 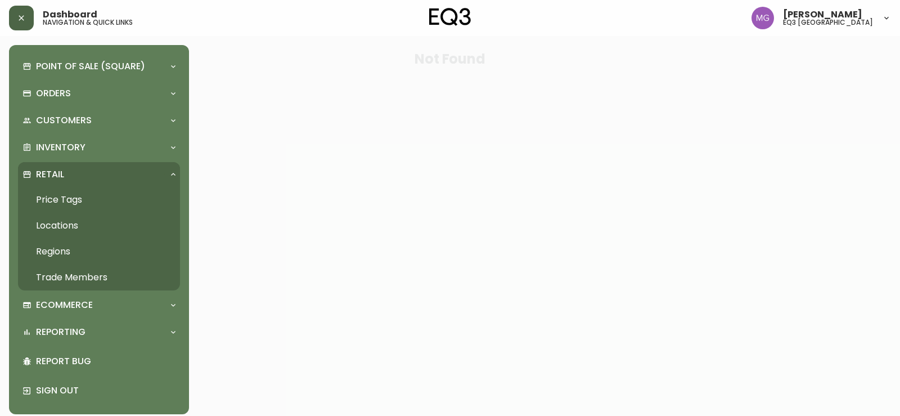 I want to click on div: Customers, so click(x=99, y=120).